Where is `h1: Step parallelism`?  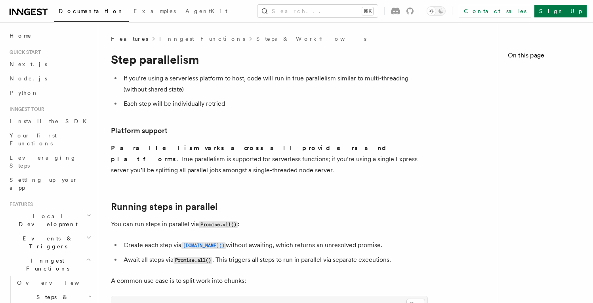 h1: Step parallelism is located at coordinates (270, 59).